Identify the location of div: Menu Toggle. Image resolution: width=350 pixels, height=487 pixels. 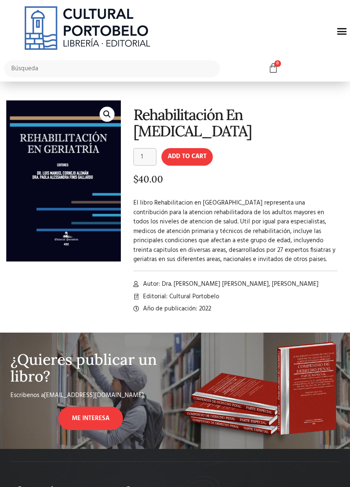
(342, 31).